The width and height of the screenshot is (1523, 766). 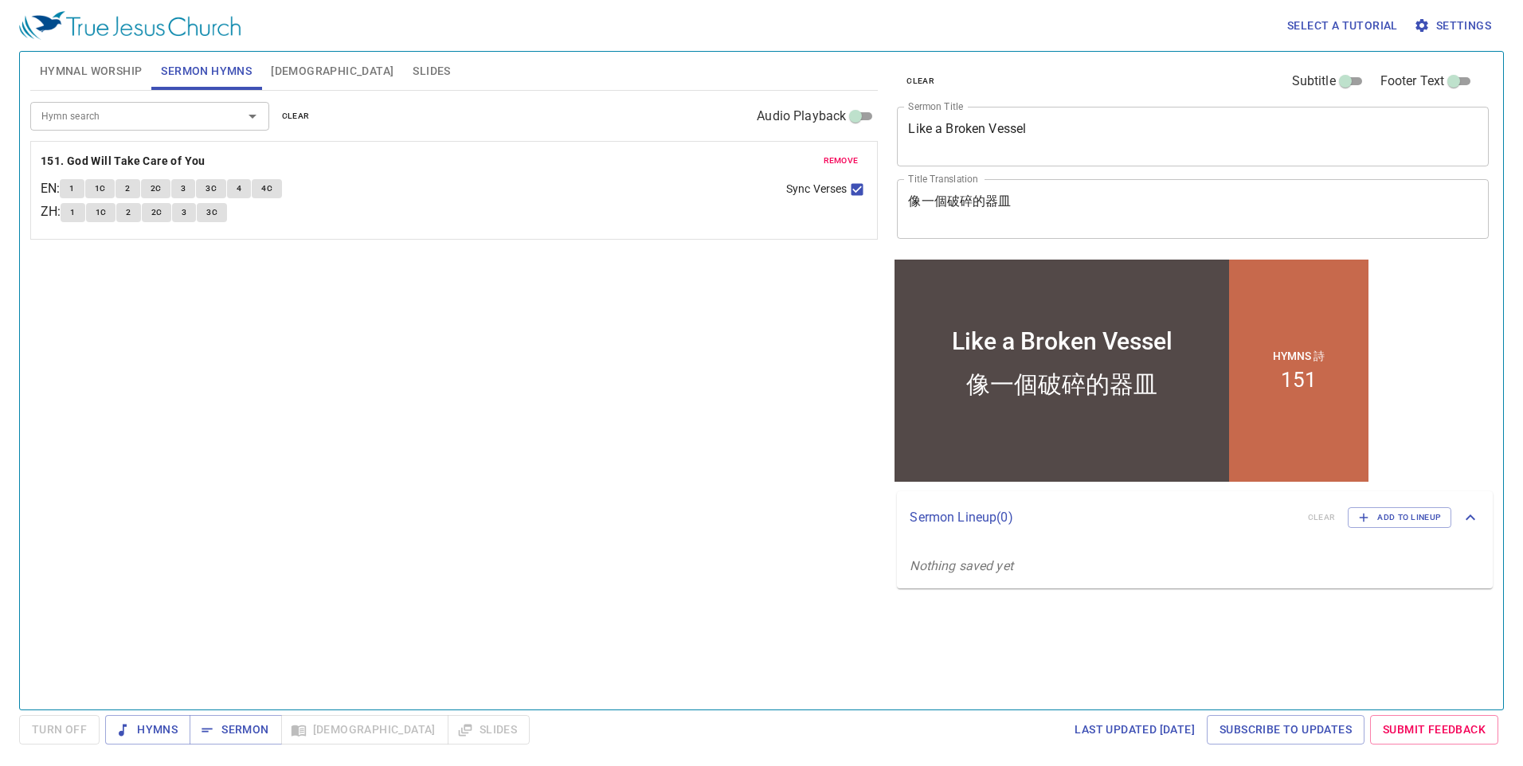 What do you see at coordinates (1434, 730) in the screenshot?
I see `a: Submit Feedback` at bounding box center [1434, 730].